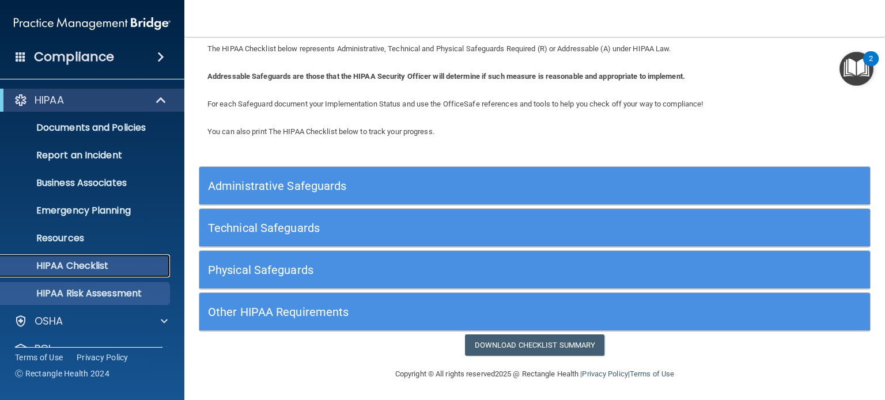 This screenshot has height=400, width=885. I want to click on h5: Other HIPAA Requirements, so click(451, 312).